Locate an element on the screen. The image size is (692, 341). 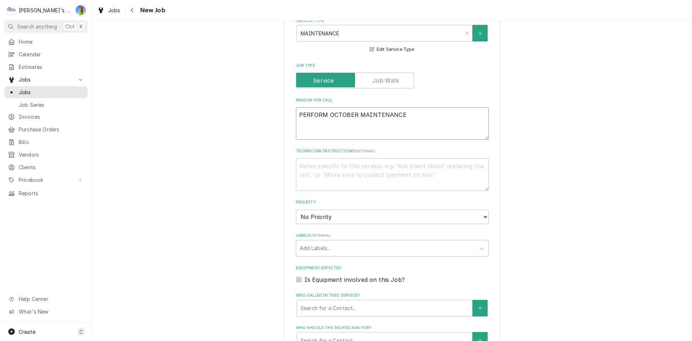
span: Create is located at coordinates (27, 331).